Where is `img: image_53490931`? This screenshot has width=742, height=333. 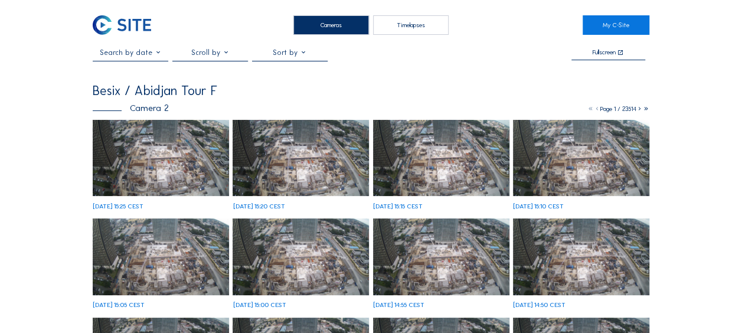 img: image_53490931 is located at coordinates (581, 257).